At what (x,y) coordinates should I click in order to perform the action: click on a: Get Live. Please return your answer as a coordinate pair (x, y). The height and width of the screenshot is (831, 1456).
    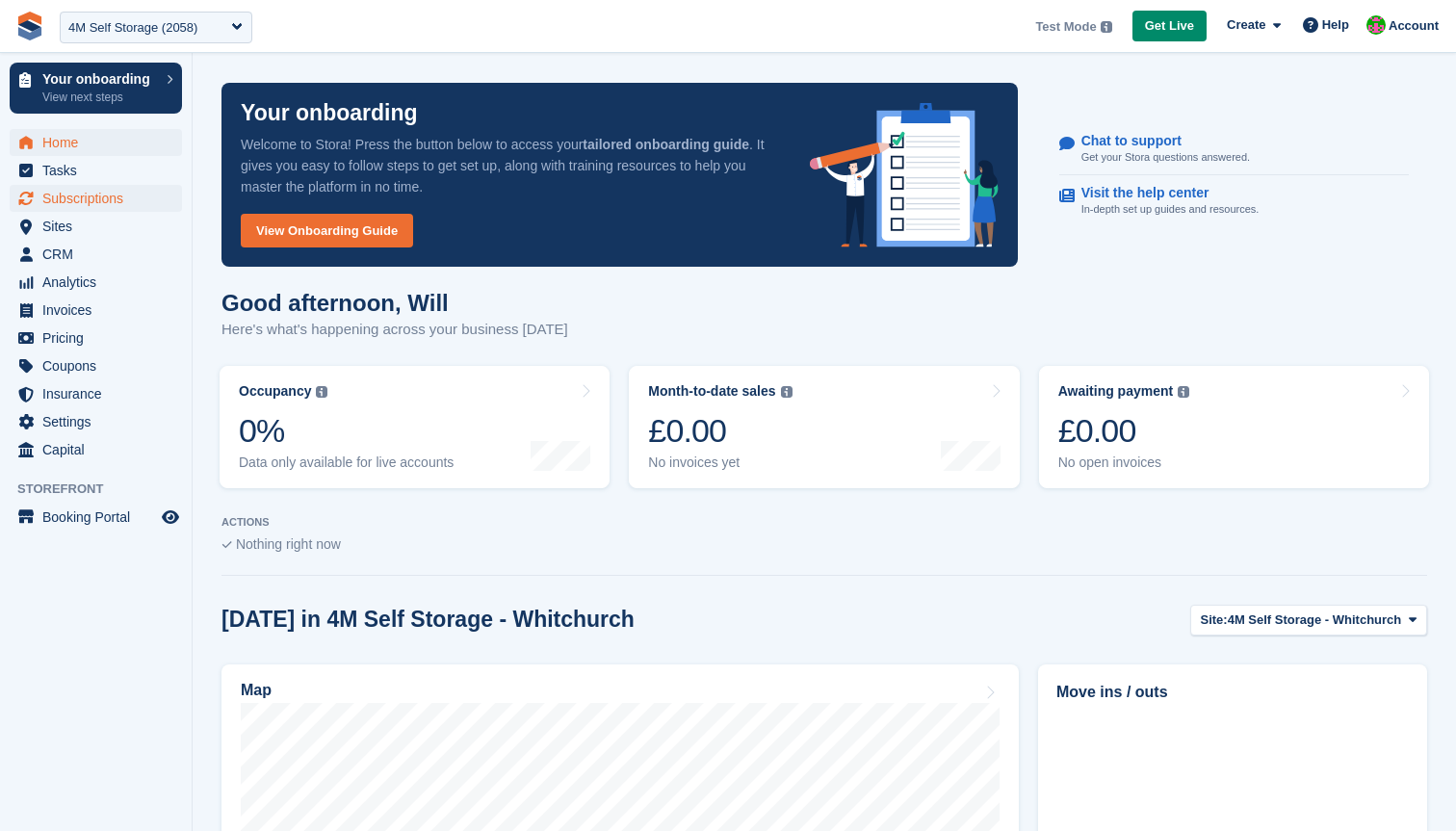
    Looking at the image, I should click on (1168, 26).